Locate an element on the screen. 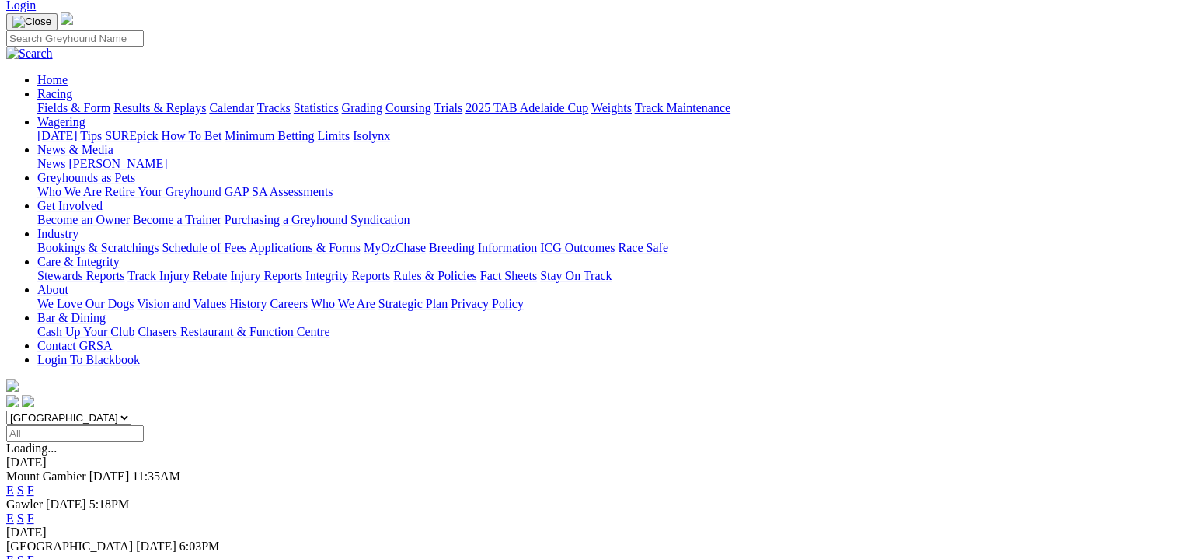 The height and width of the screenshot is (559, 1185). a: History is located at coordinates (248, 303).